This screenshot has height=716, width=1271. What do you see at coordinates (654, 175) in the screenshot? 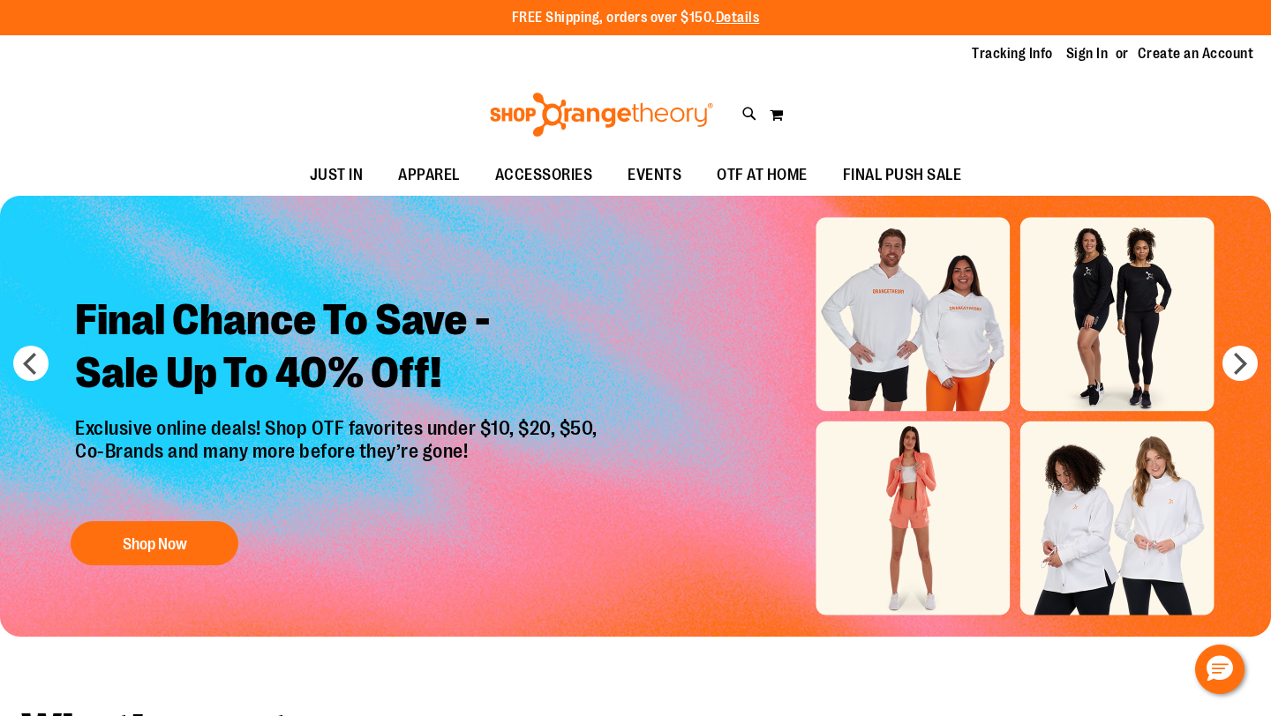
I see `span: EVENTS` at bounding box center [654, 175].